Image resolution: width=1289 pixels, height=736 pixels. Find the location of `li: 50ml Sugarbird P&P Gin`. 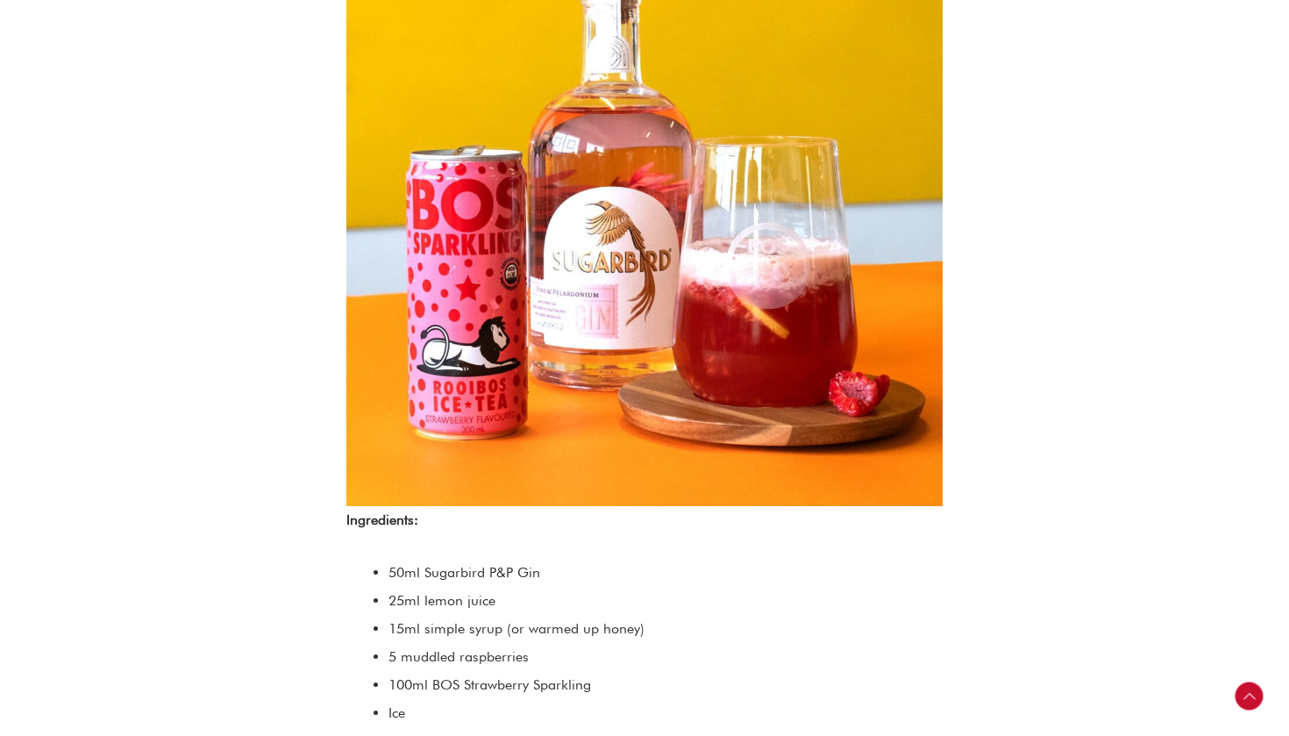

li: 50ml Sugarbird P&P Gin is located at coordinates (666, 573).